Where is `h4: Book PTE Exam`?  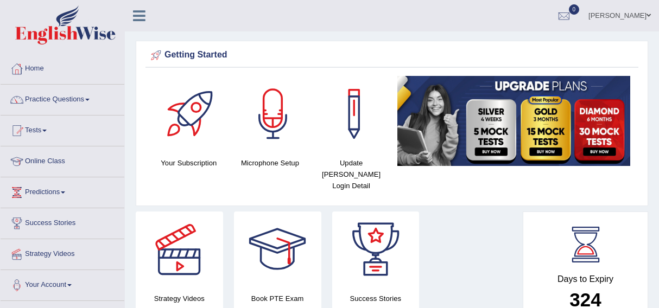
h4: Book PTE Exam is located at coordinates (277, 299).